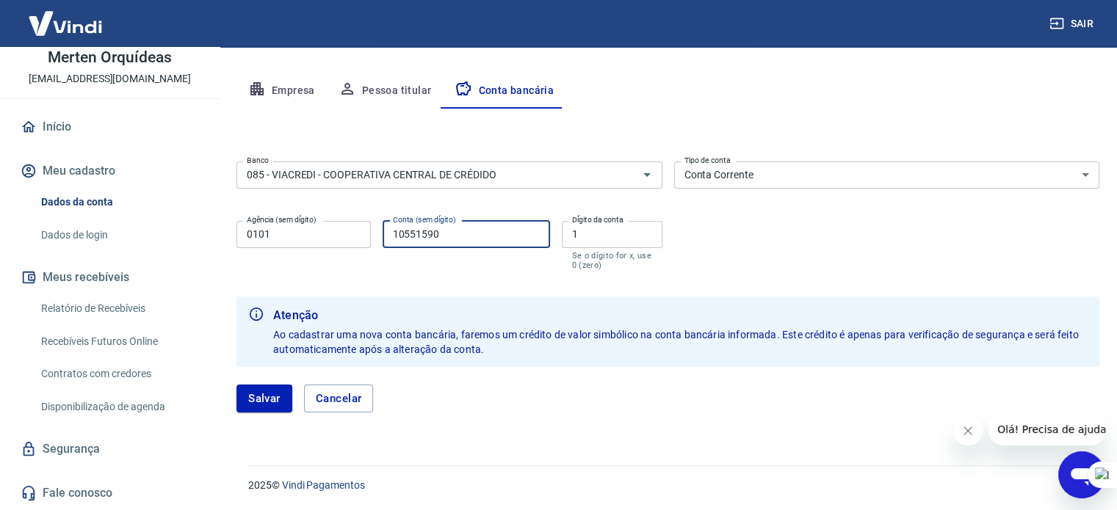  What do you see at coordinates (680, 316) in the screenshot?
I see `b: Atenção` at bounding box center [680, 316].